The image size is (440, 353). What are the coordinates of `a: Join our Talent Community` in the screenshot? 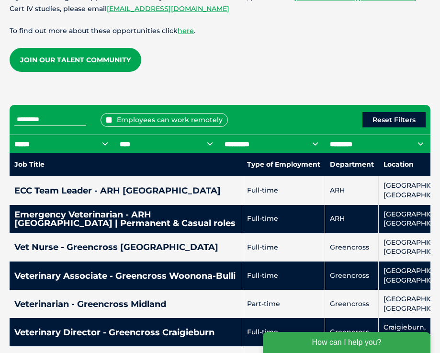 It's located at (75, 60).